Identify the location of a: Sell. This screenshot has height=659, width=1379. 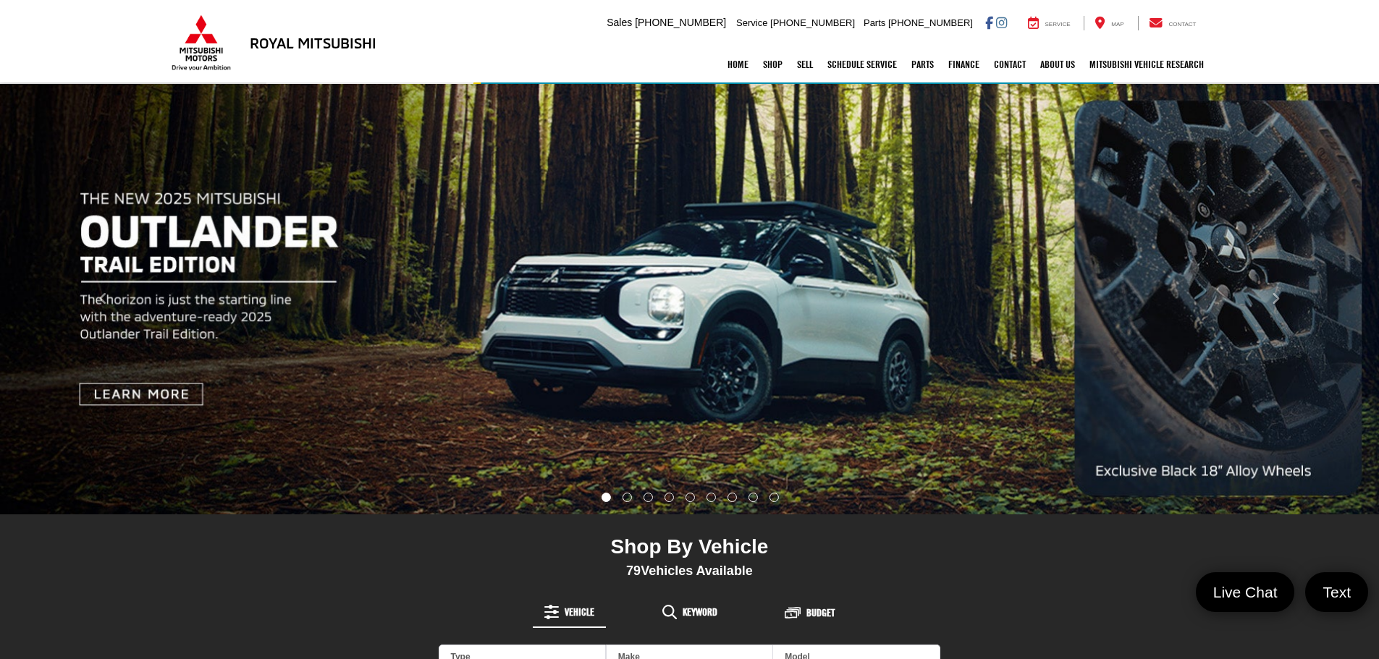
(805, 64).